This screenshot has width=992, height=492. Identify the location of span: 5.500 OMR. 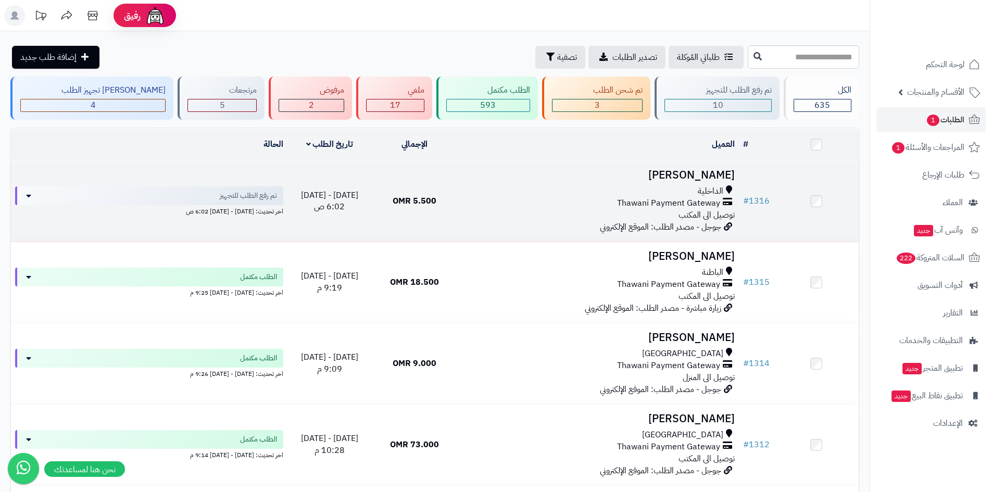
(415, 201).